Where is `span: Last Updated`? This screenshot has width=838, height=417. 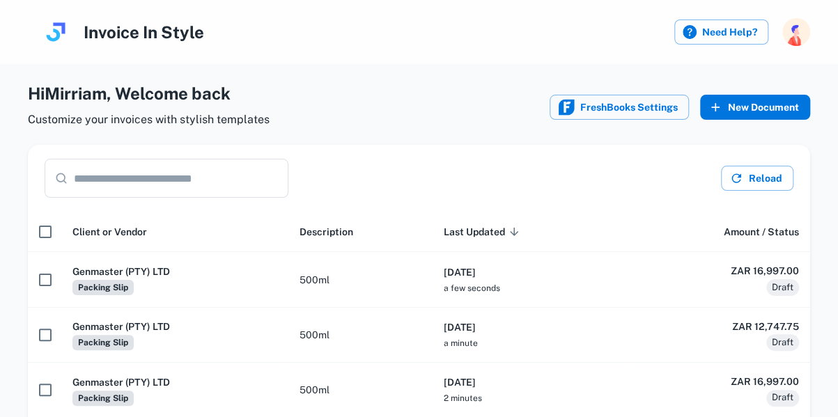
span: Last Updated is located at coordinates (483, 232).